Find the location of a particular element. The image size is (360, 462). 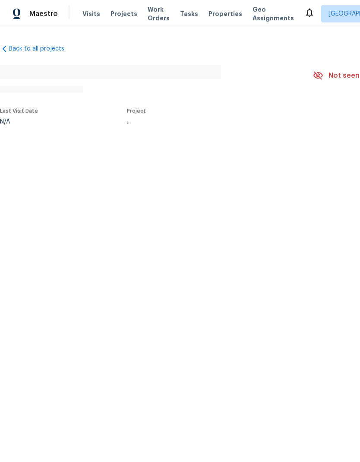

span: Project is located at coordinates (136, 111).